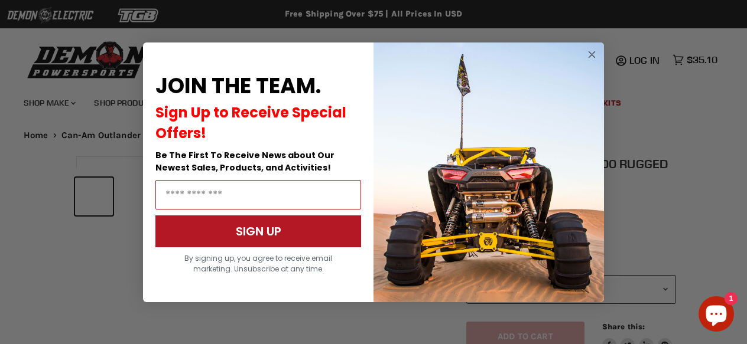 This screenshot has height=344, width=747. What do you see at coordinates (591, 54) in the screenshot?
I see `button: Close dialog` at bounding box center [591, 54].